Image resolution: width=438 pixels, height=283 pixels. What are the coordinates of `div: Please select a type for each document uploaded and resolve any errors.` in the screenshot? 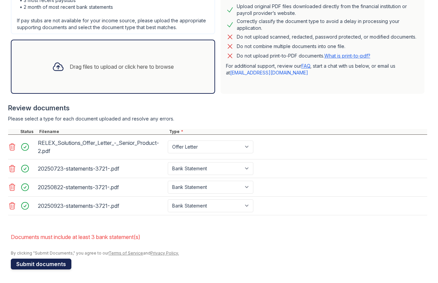 It's located at (218, 119).